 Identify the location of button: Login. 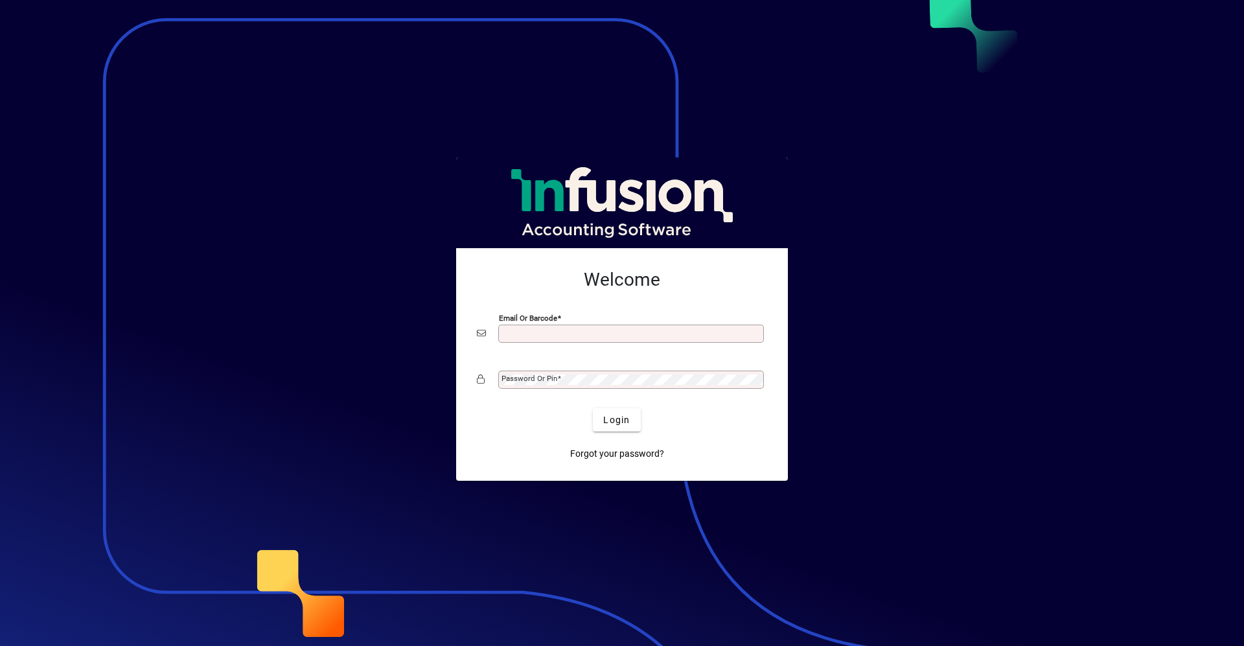
(616, 420).